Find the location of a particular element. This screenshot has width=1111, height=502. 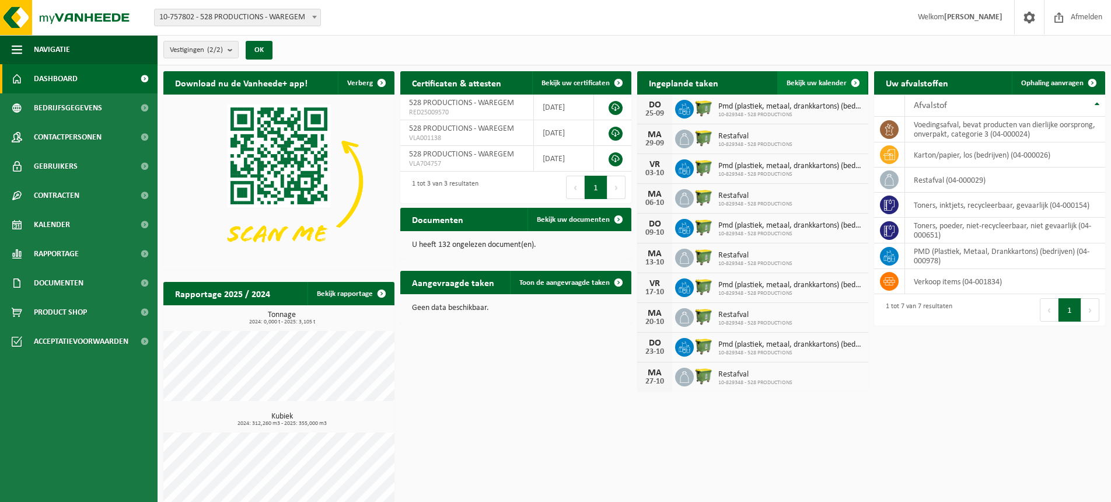

p: U heeft 132 ongelezen document(en). is located at coordinates (516, 245).